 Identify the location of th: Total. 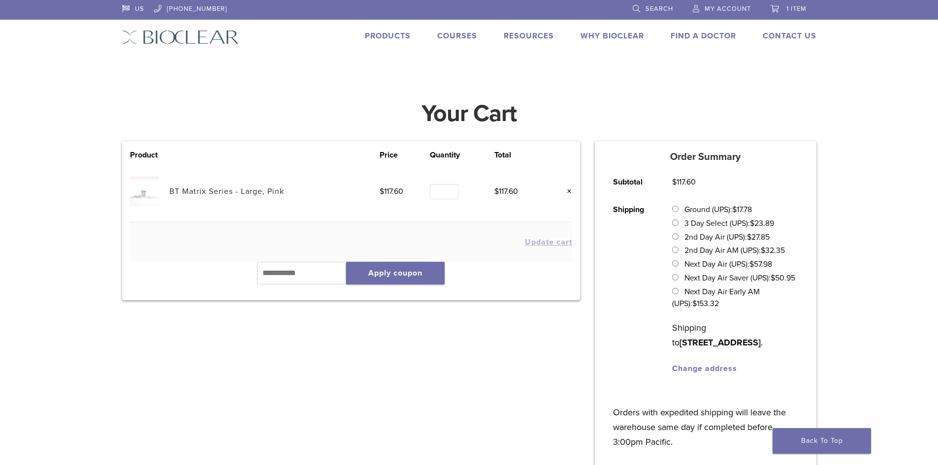
(519, 155).